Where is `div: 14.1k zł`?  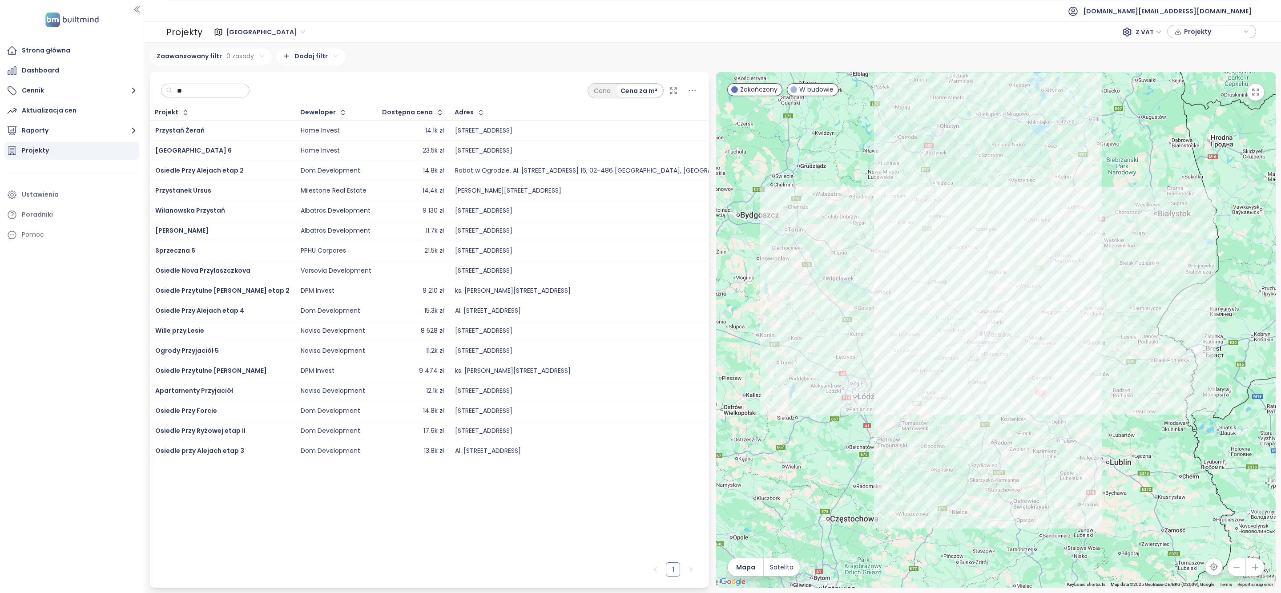 div: 14.1k zł is located at coordinates (435, 131).